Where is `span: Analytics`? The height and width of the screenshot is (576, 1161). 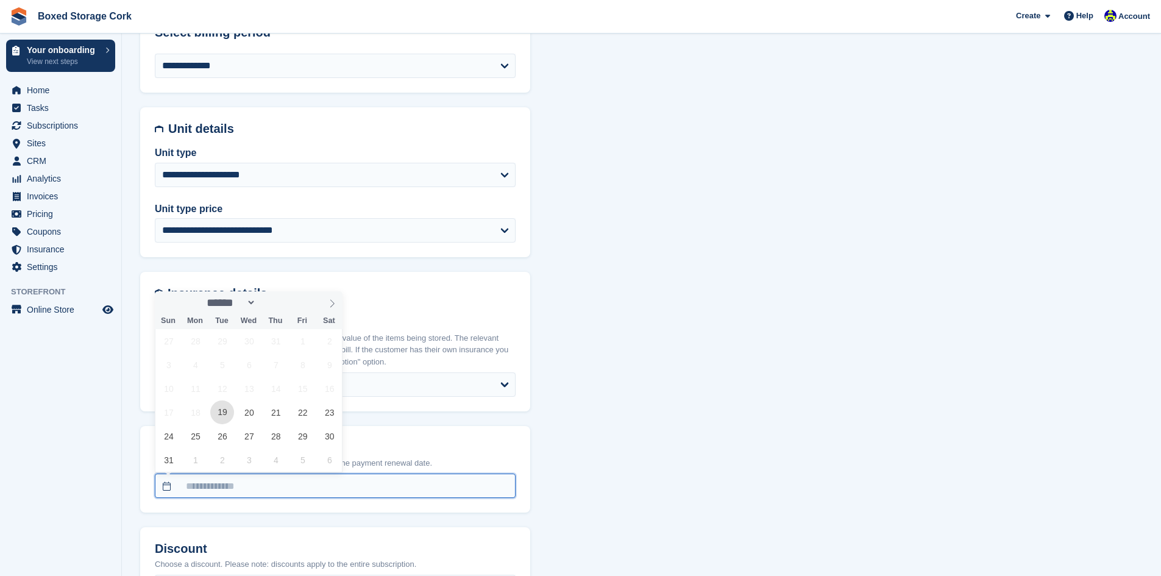 span: Analytics is located at coordinates (63, 179).